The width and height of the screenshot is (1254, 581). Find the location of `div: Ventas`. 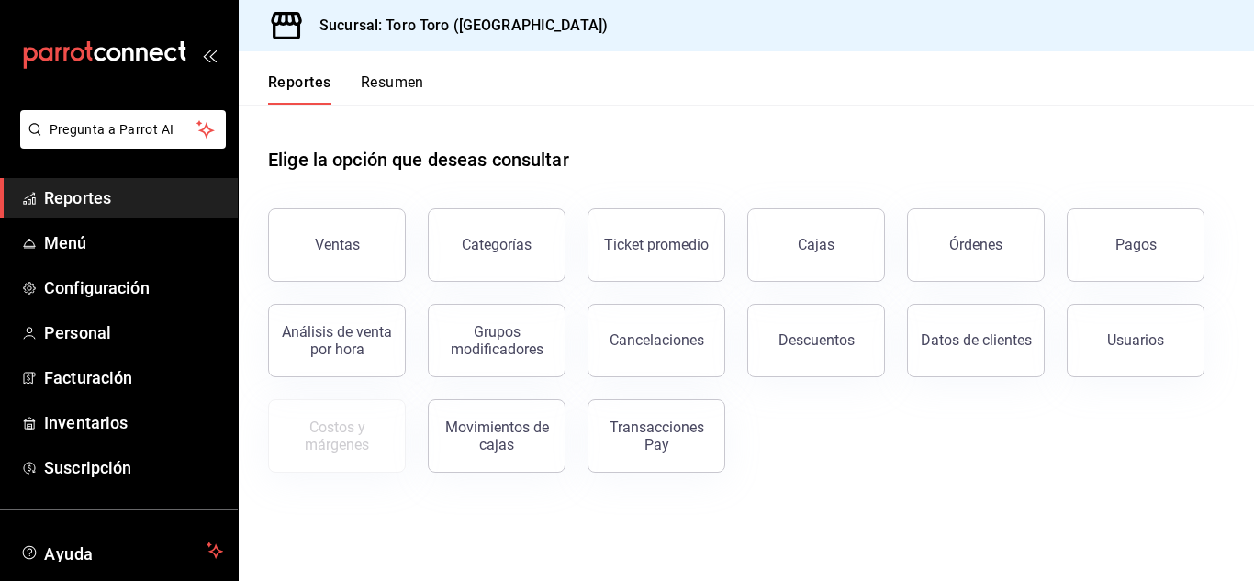

div: Ventas is located at coordinates (337, 244).